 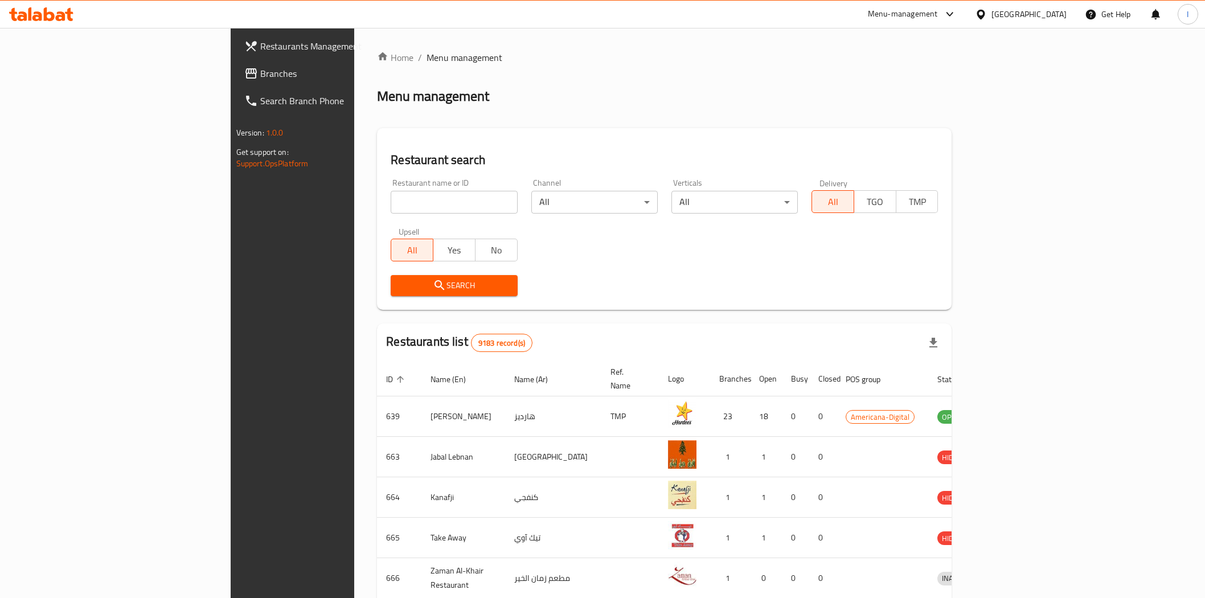 What do you see at coordinates (957, 578) in the screenshot?
I see `span: INACTIVE` at bounding box center [957, 578].